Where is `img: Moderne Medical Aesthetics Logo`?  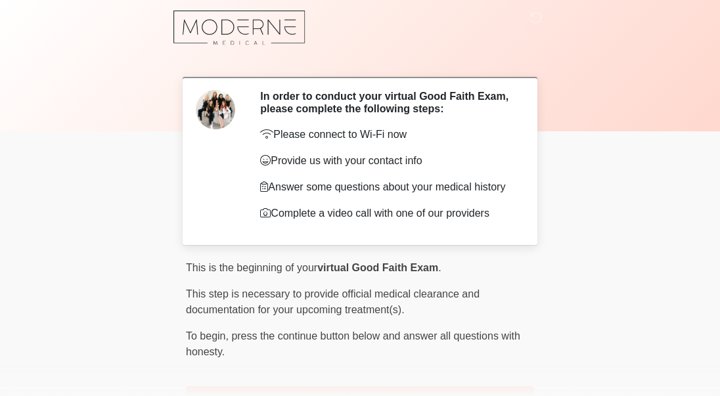
img: Moderne Medical Aesthetics Logo is located at coordinates (239, 28).